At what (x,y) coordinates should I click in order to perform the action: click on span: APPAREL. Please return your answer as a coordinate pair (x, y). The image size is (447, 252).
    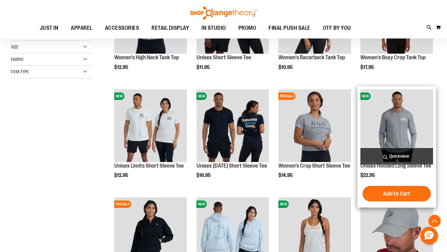
    Looking at the image, I should click on (82, 28).